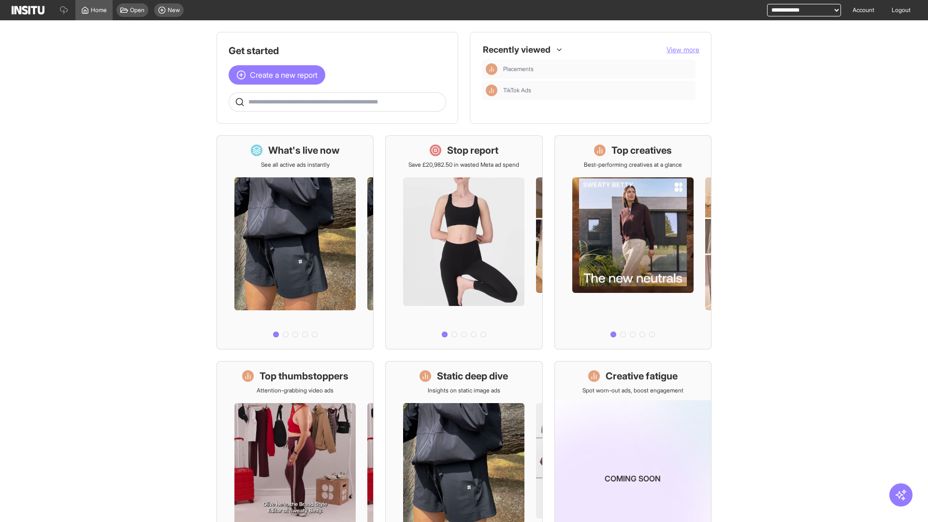 The width and height of the screenshot is (928, 522). Describe the element at coordinates (304, 150) in the screenshot. I see `h1: What's live now` at that location.